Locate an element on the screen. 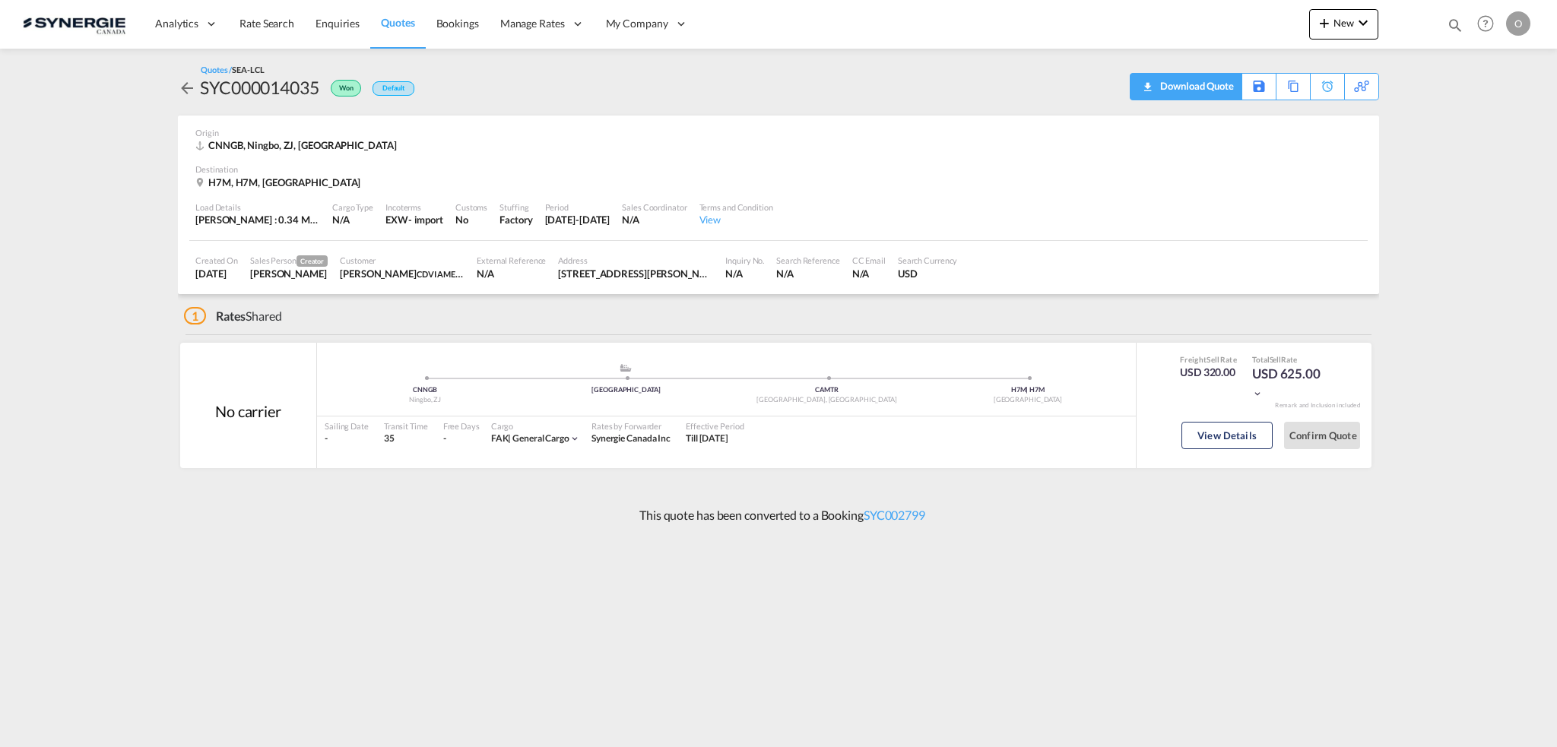 Image resolution: width=1557 pixels, height=747 pixels. div: Help is located at coordinates (1490, 24).